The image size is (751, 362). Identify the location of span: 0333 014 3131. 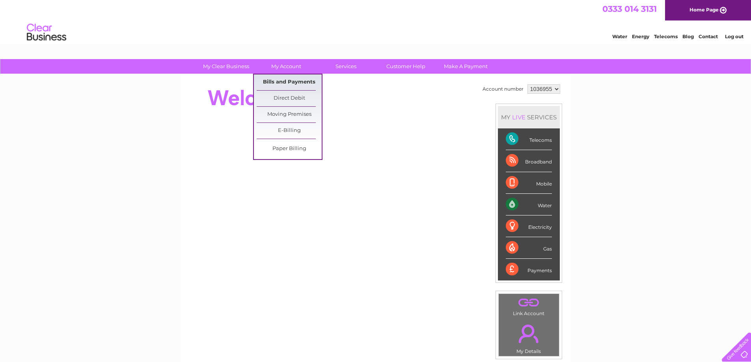
(629, 9).